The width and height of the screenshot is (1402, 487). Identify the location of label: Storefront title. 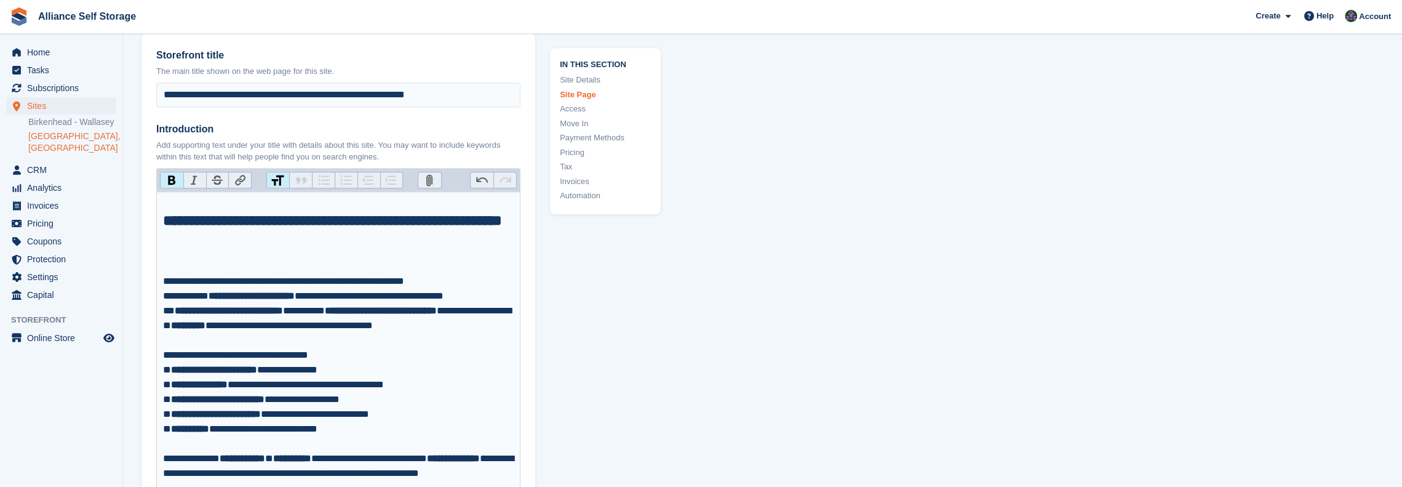
(338, 55).